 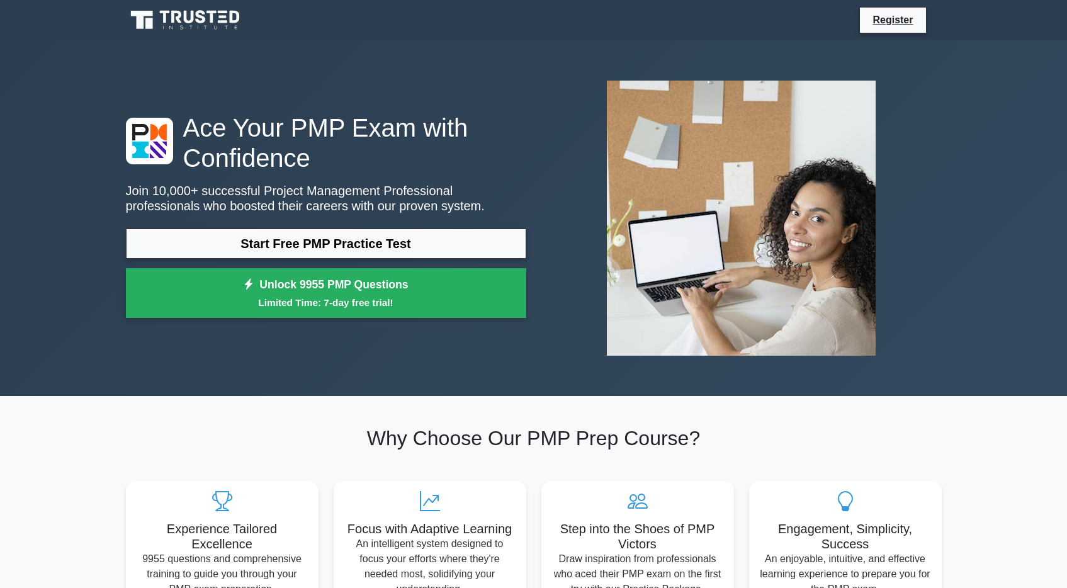 I want to click on h5: Focus with Adaptive Learning, so click(x=430, y=529).